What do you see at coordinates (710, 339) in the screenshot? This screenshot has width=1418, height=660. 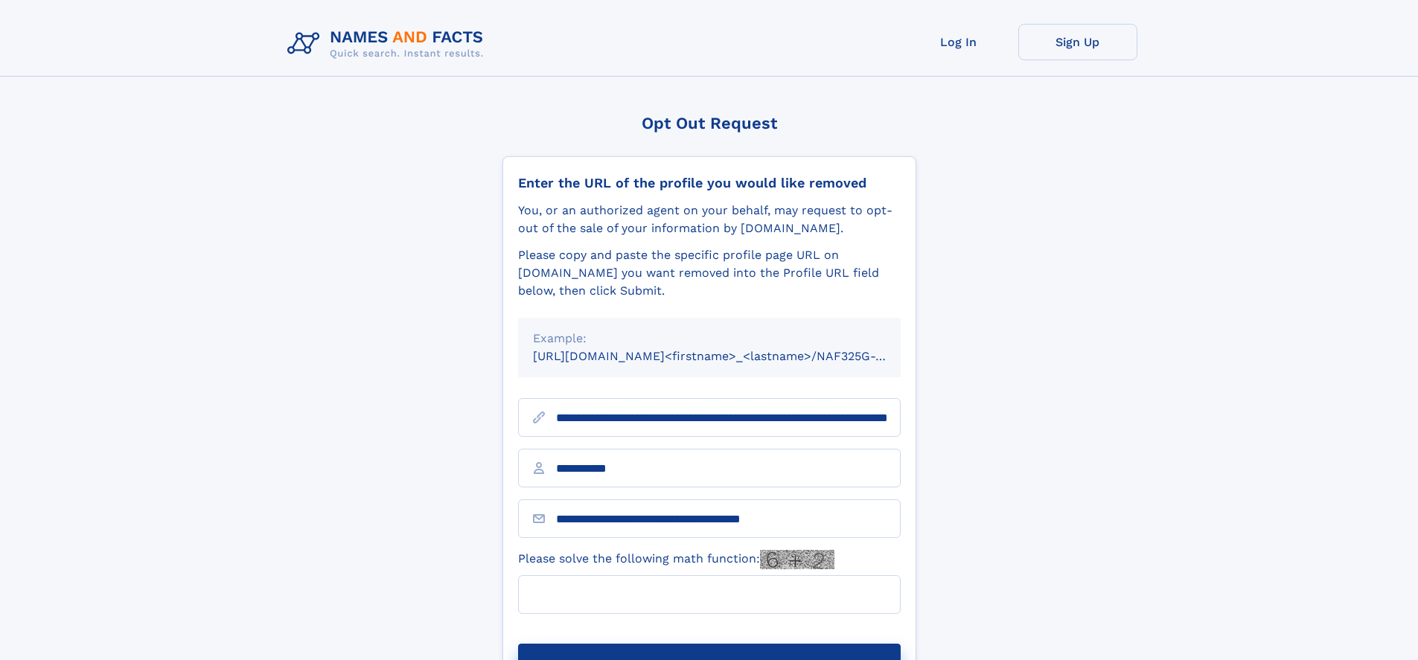 I see `div: Example:` at bounding box center [710, 339].